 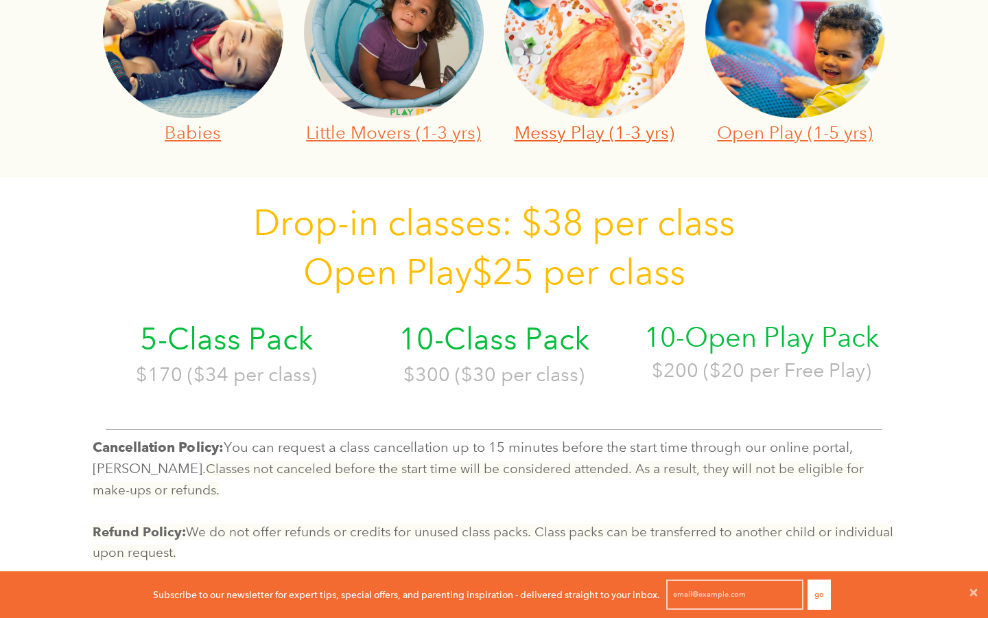 What do you see at coordinates (295, 222) in the screenshot?
I see `span: Drop` at bounding box center [295, 222].